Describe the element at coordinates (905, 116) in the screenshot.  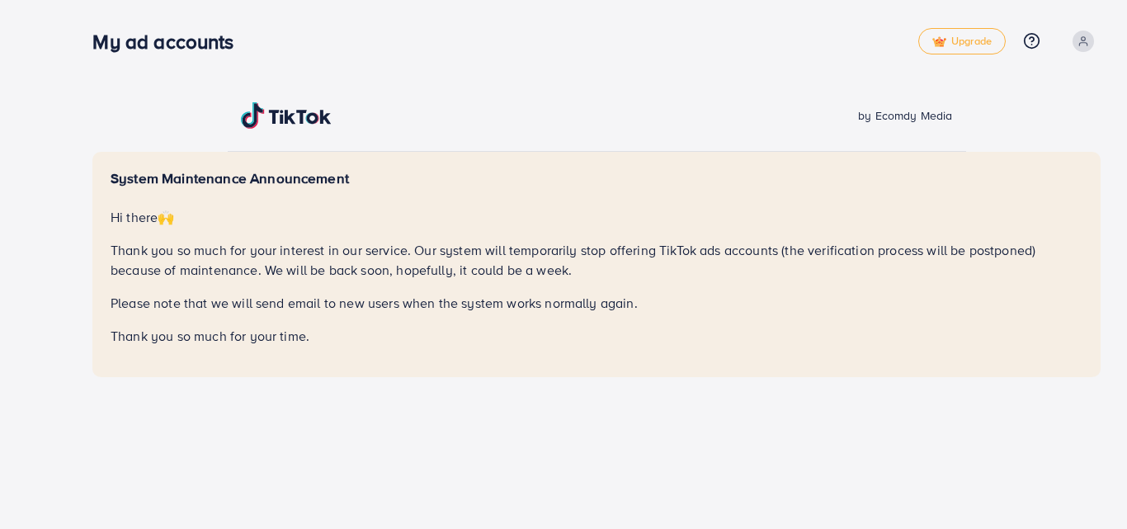
I see `span: by Ecomdy Media` at that location.